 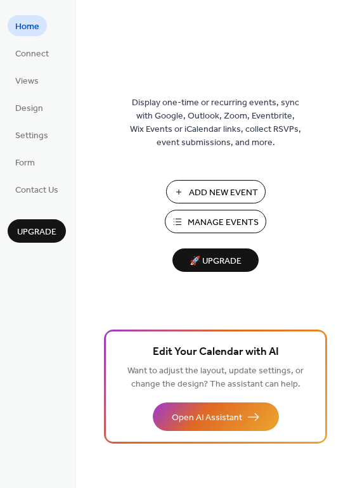 What do you see at coordinates (215, 191) in the screenshot?
I see `button: Add New Event` at bounding box center [215, 191].